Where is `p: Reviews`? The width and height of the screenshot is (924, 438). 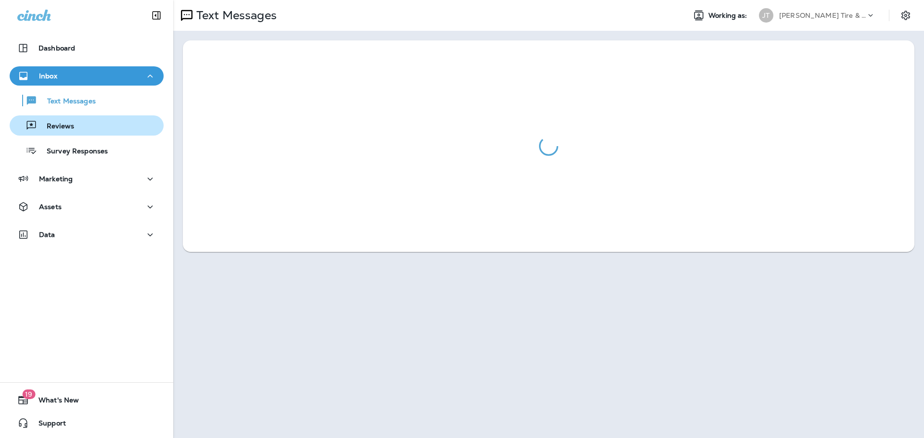
p: Reviews is located at coordinates (55, 127).